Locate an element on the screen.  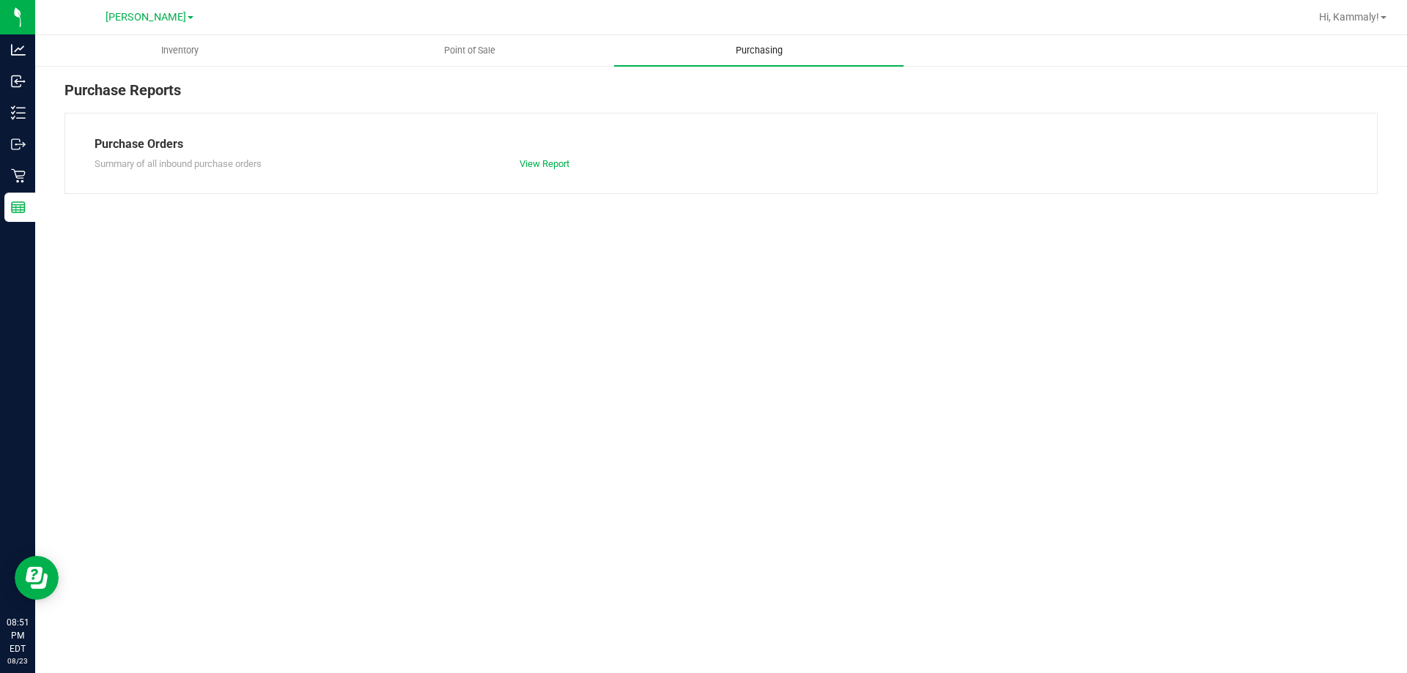
inline-svg: Inbound is located at coordinates (18, 81).